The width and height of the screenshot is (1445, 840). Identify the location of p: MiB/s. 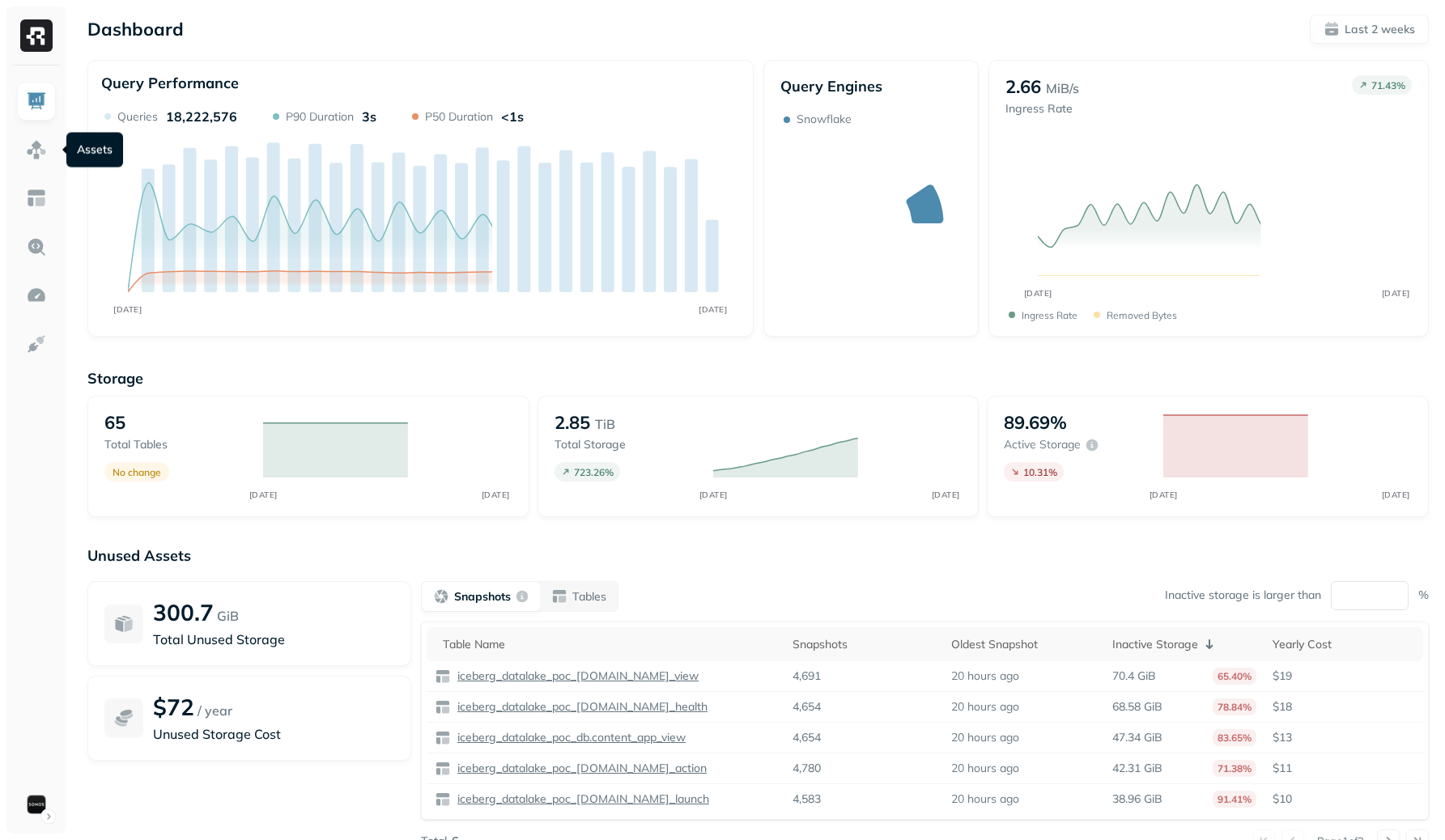
(1062, 88).